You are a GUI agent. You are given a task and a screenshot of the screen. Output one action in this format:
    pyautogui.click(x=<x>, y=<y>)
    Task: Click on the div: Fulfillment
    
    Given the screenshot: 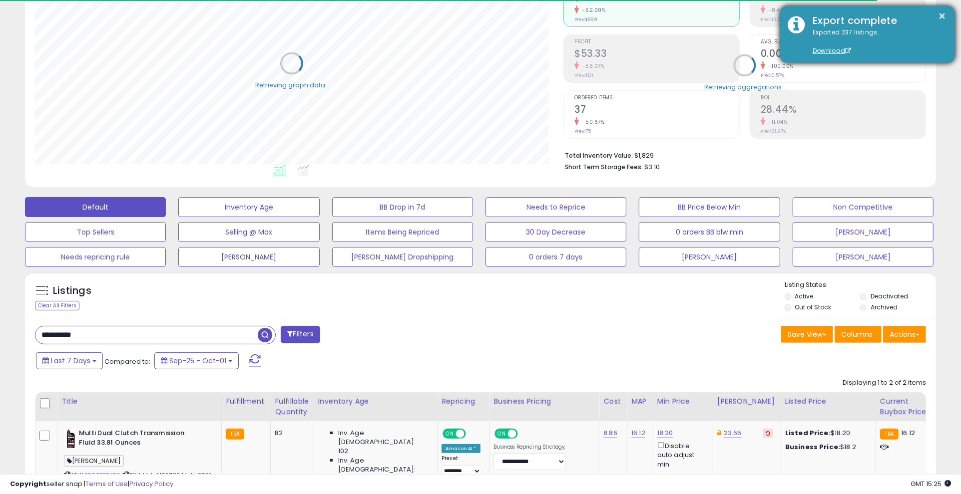 What is the action you would take?
    pyautogui.click(x=246, y=401)
    